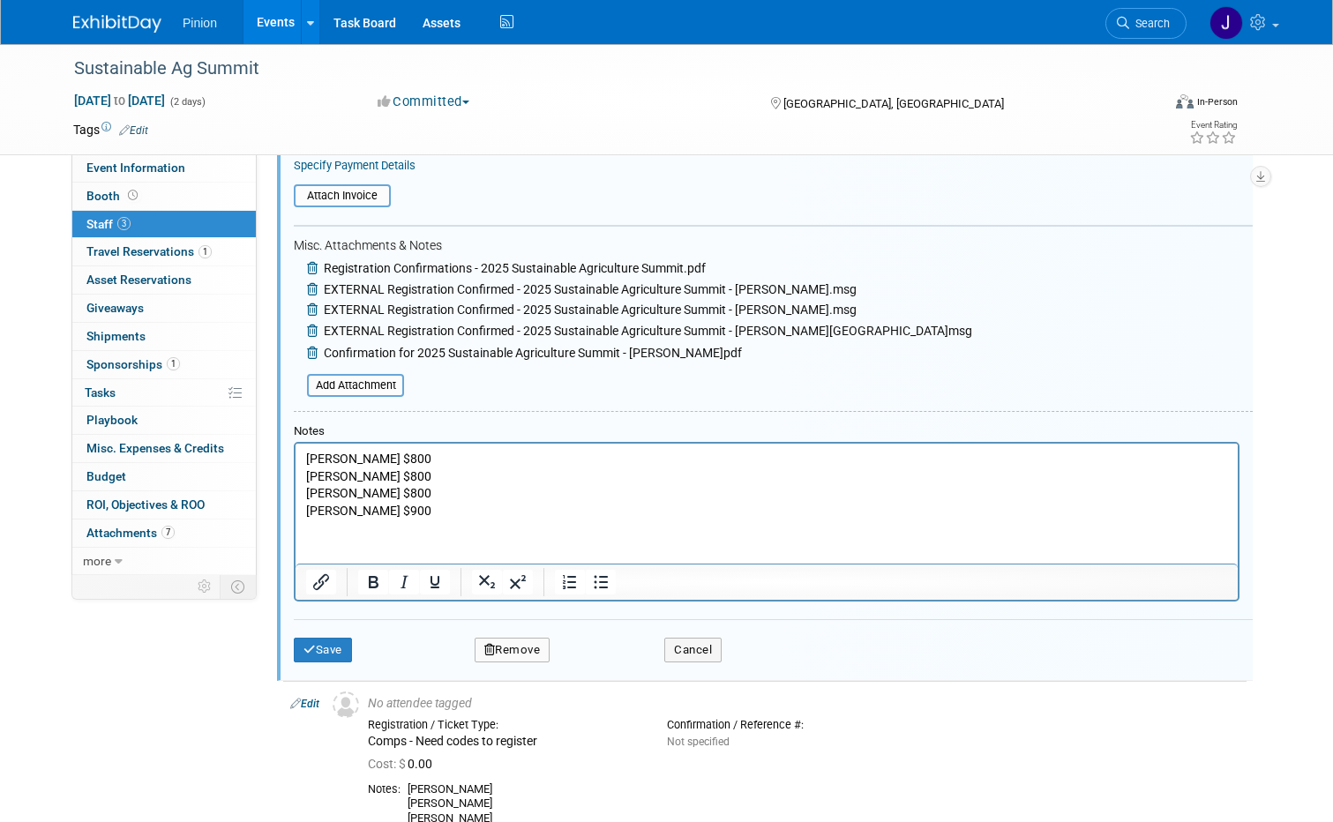 Image resolution: width=1333 pixels, height=822 pixels. Describe the element at coordinates (570, 582) in the screenshot. I see `button: Numbered list` at that location.